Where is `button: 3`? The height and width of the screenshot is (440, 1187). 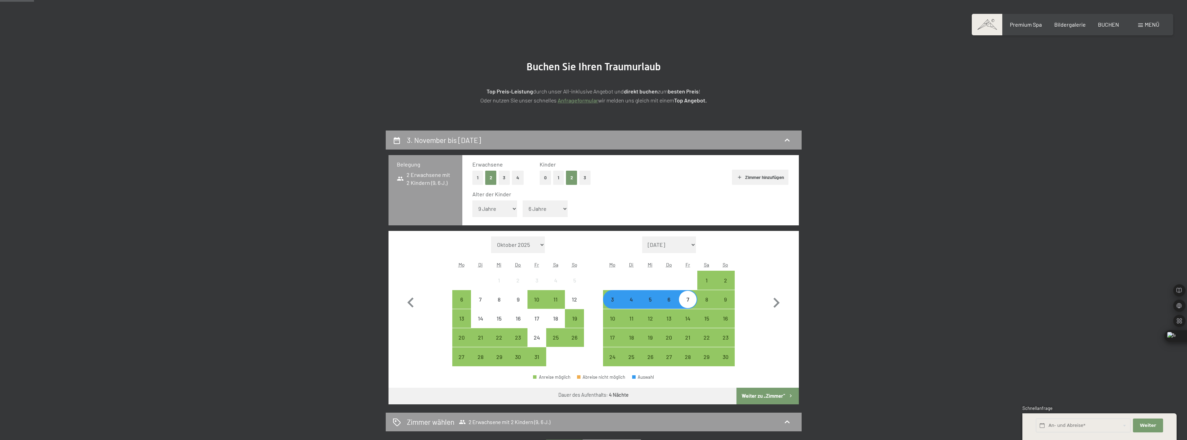
button: 3 is located at coordinates (585, 178).